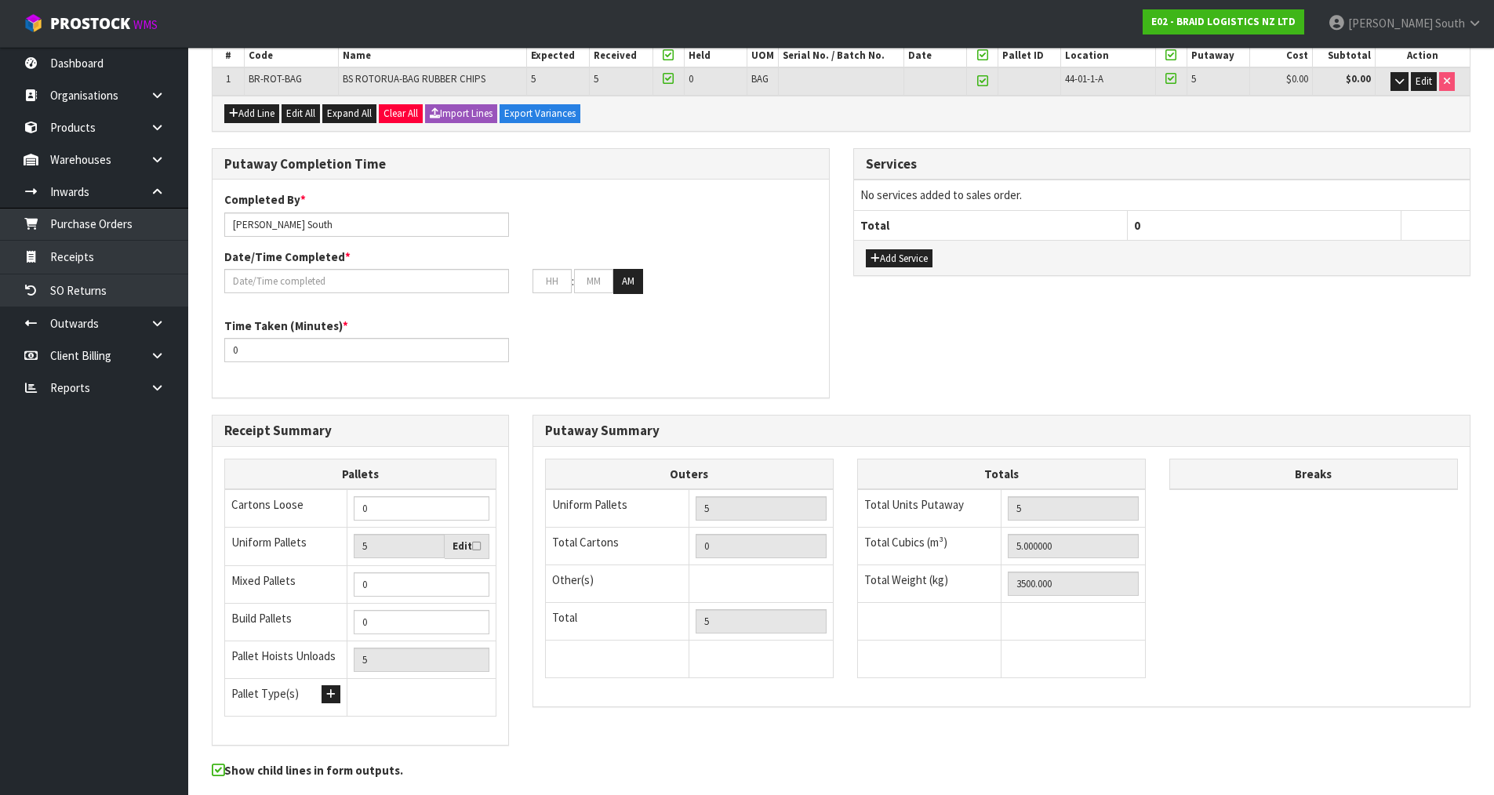 The height and width of the screenshot is (795, 1494). I want to click on span: South, so click(1450, 23).